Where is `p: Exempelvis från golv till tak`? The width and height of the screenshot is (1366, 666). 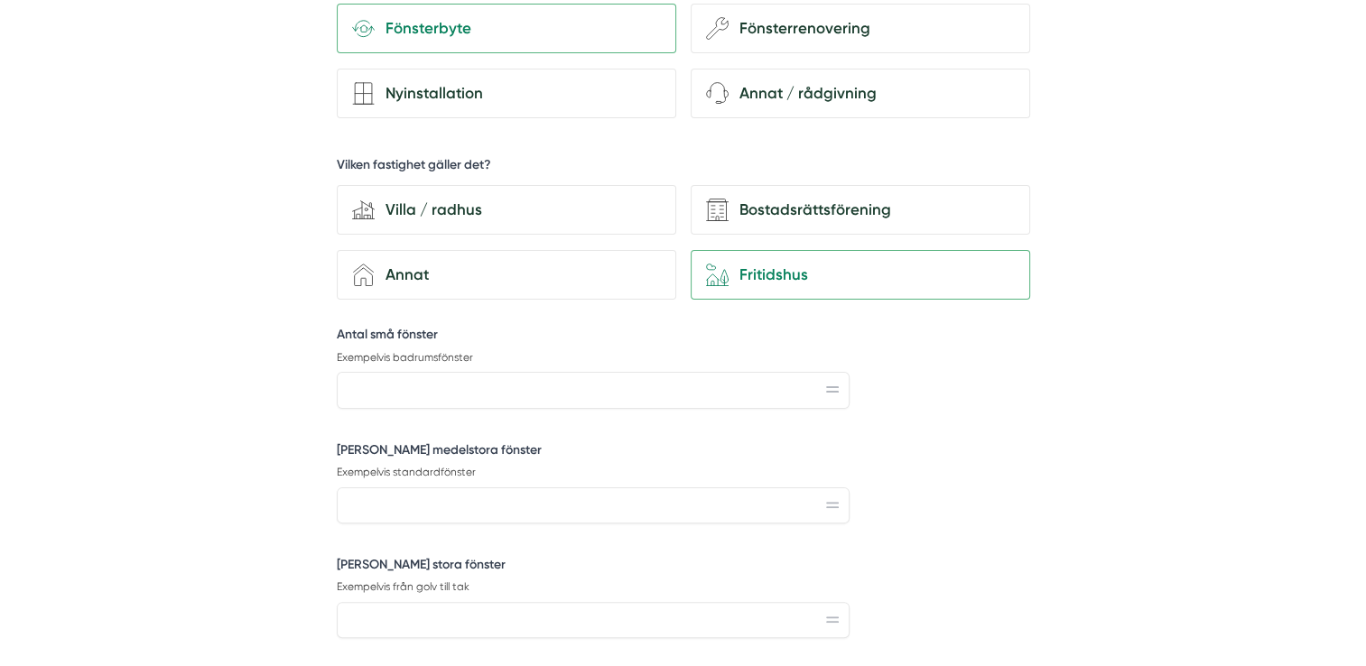
p: Exempelvis från golv till tak is located at coordinates (593, 587).